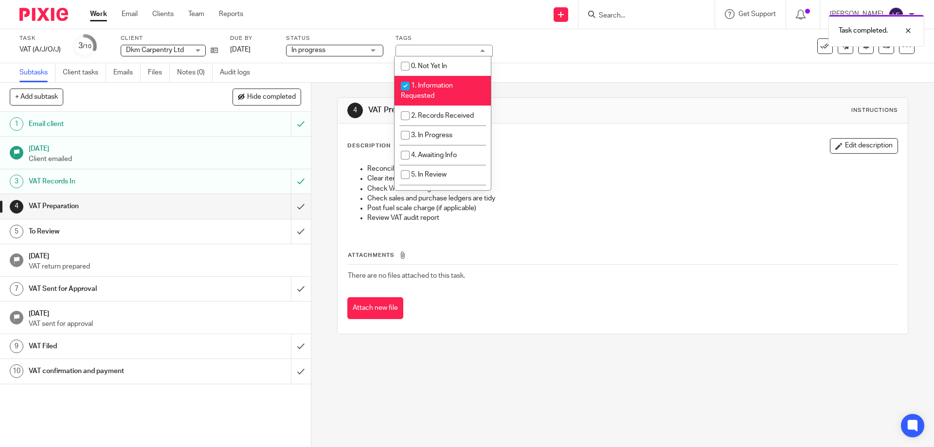 The height and width of the screenshot is (447, 934). What do you see at coordinates (231, 14) in the screenshot?
I see `a: Reports` at bounding box center [231, 14].